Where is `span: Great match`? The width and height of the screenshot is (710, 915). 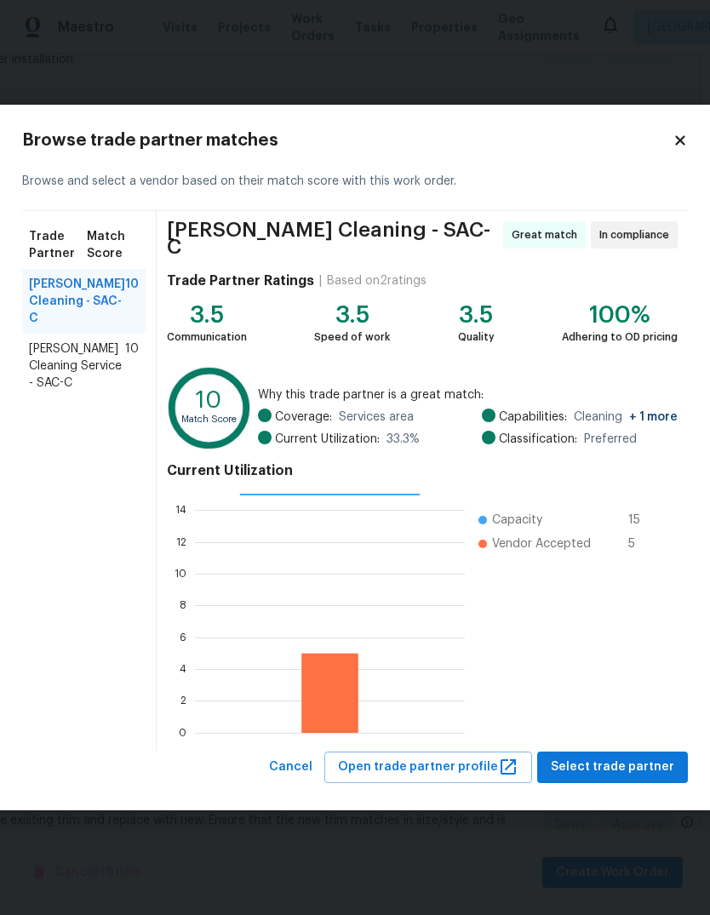 span: Great match is located at coordinates (548, 235).